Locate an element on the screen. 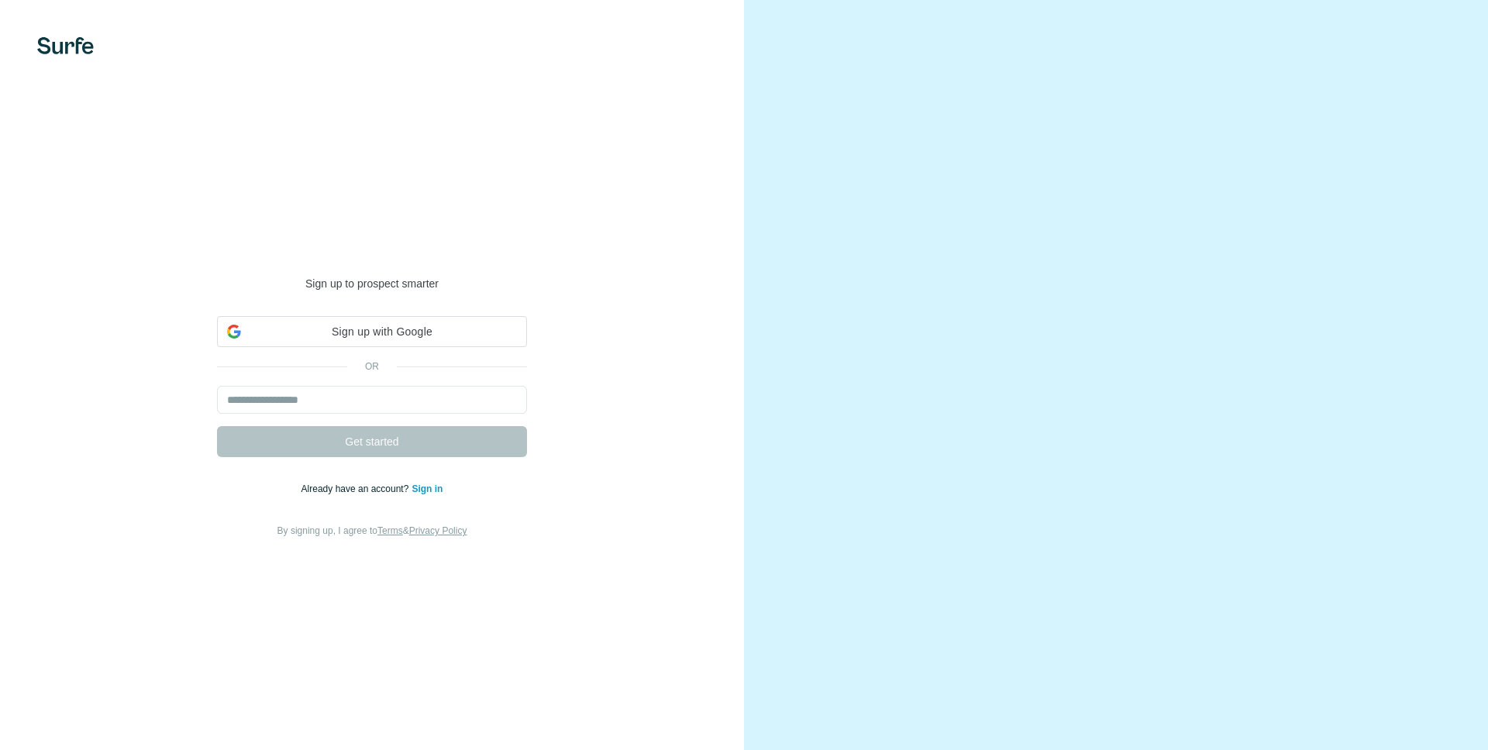  span: Already have an account? is located at coordinates (356, 489).